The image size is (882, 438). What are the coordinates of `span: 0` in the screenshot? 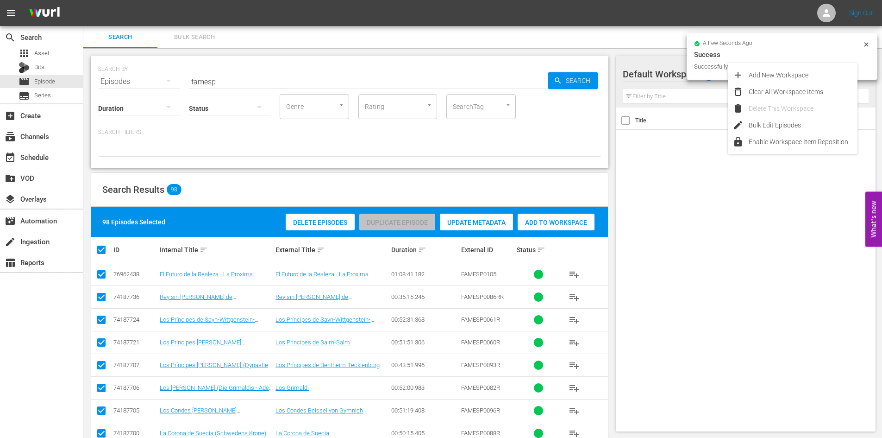 It's located at (708, 75).